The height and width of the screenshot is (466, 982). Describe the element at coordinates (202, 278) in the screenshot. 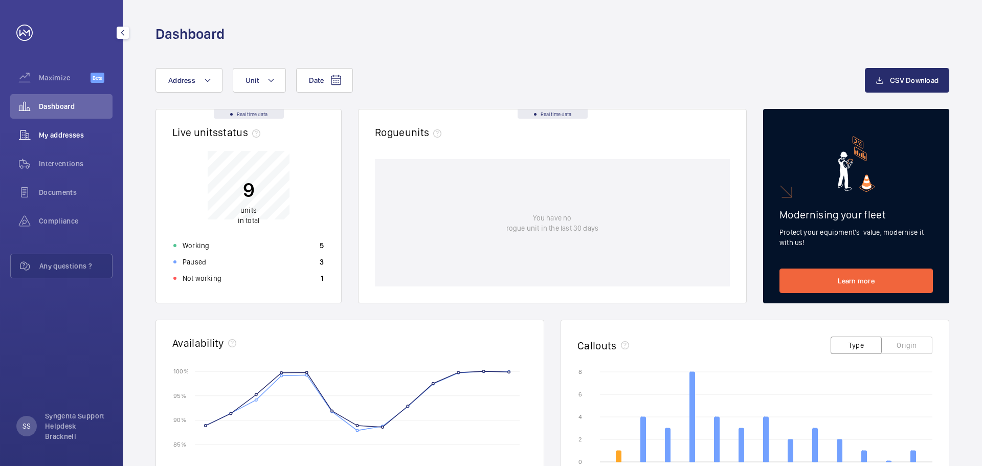

I see `p: Not working` at that location.